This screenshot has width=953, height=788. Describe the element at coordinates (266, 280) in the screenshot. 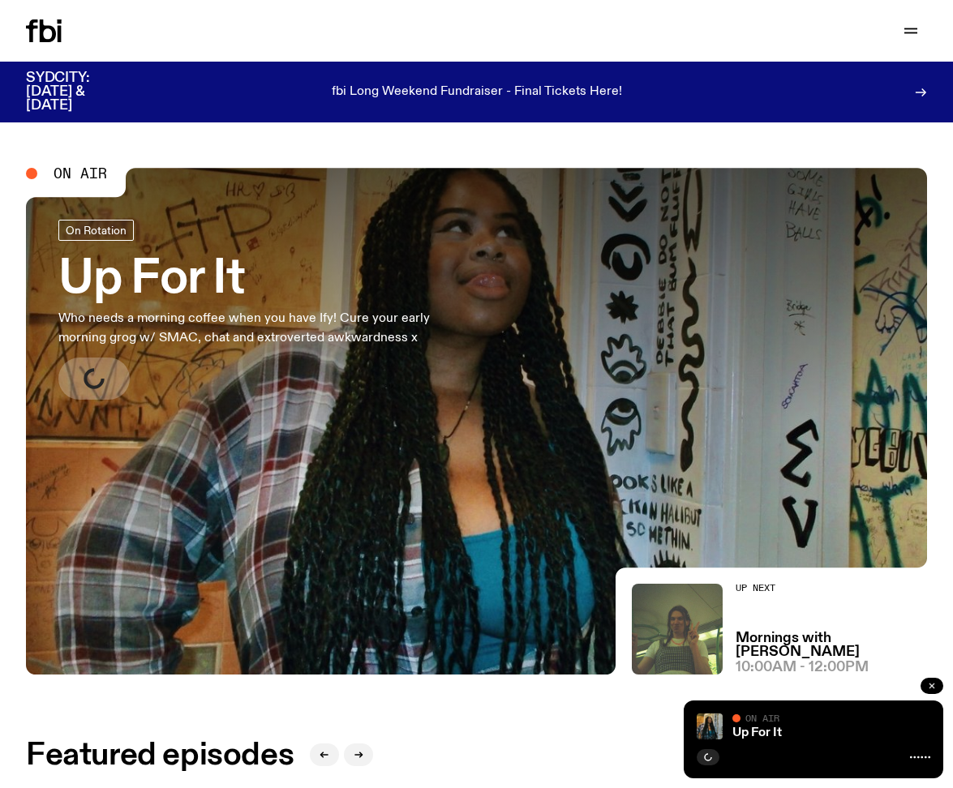

I see `h3: Up For It` at that location.